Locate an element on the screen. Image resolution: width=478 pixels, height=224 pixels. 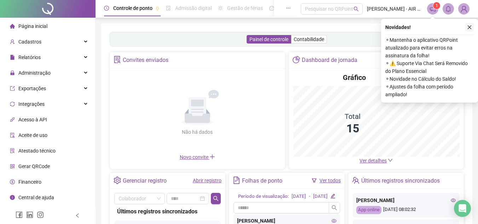
div: Gerenciar registro is located at coordinates (145, 181).